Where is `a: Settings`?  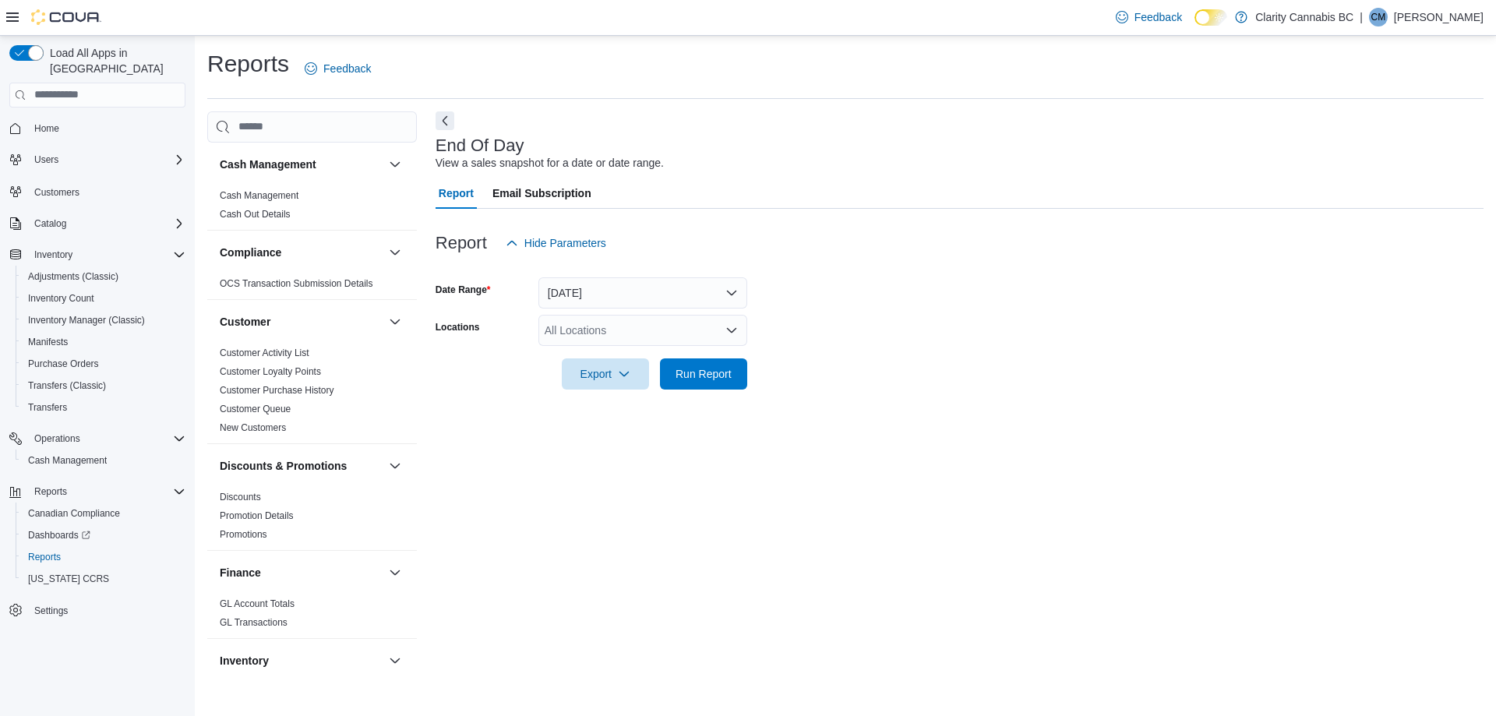 a: Settings is located at coordinates (51, 611).